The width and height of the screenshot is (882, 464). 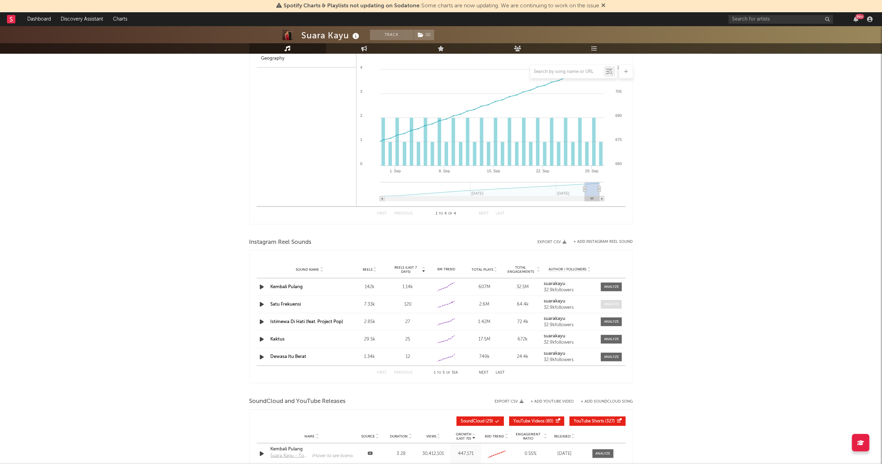 I want to click on button: + Add Instagram Reel Sound, so click(x=603, y=242).